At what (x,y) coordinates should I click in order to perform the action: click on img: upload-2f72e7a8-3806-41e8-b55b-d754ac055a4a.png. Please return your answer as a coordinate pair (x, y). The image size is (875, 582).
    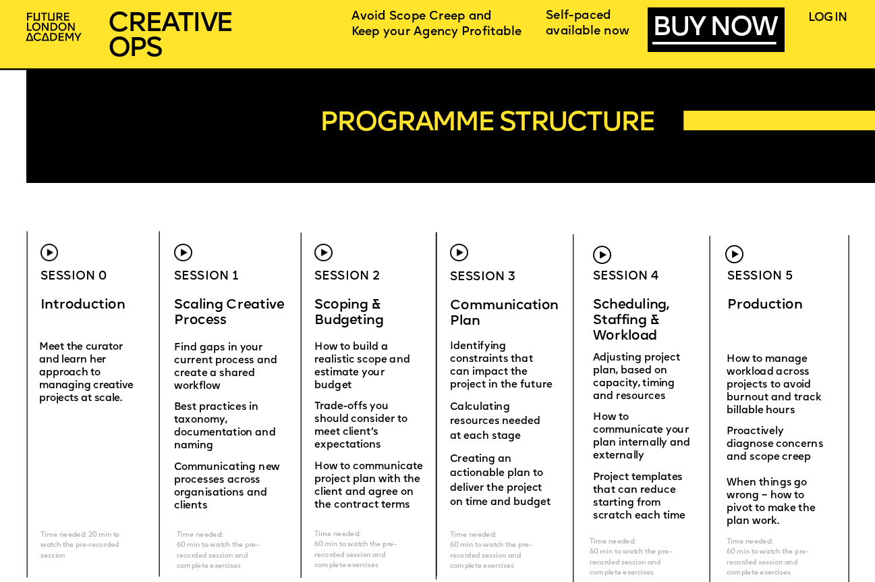
    Looking at the image, I should click on (55, 28).